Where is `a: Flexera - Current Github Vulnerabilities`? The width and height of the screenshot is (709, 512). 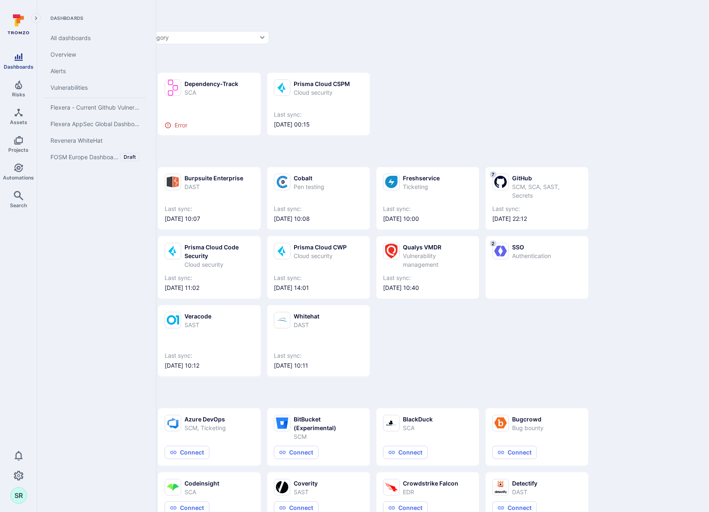 a: Flexera - Current Github Vulnerabilities is located at coordinates (95, 108).